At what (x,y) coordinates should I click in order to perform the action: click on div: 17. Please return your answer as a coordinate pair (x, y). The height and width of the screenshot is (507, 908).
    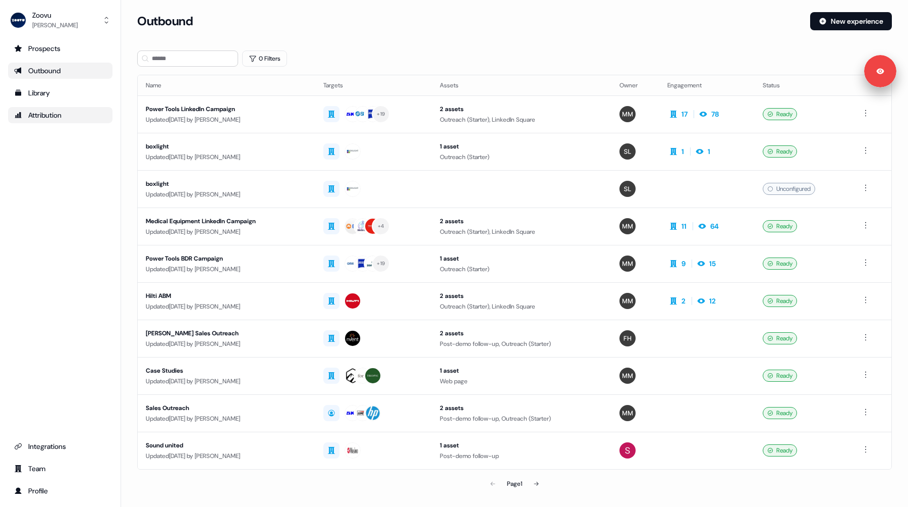
    Looking at the image, I should click on (685, 114).